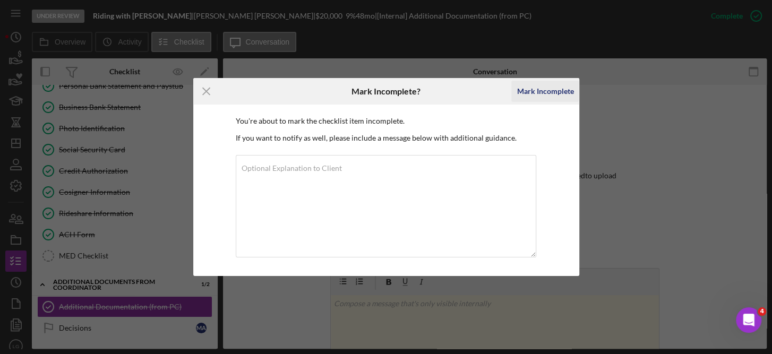 This screenshot has width=772, height=354. Describe the element at coordinates (545, 91) in the screenshot. I see `div: Mark Incomplete` at that location.